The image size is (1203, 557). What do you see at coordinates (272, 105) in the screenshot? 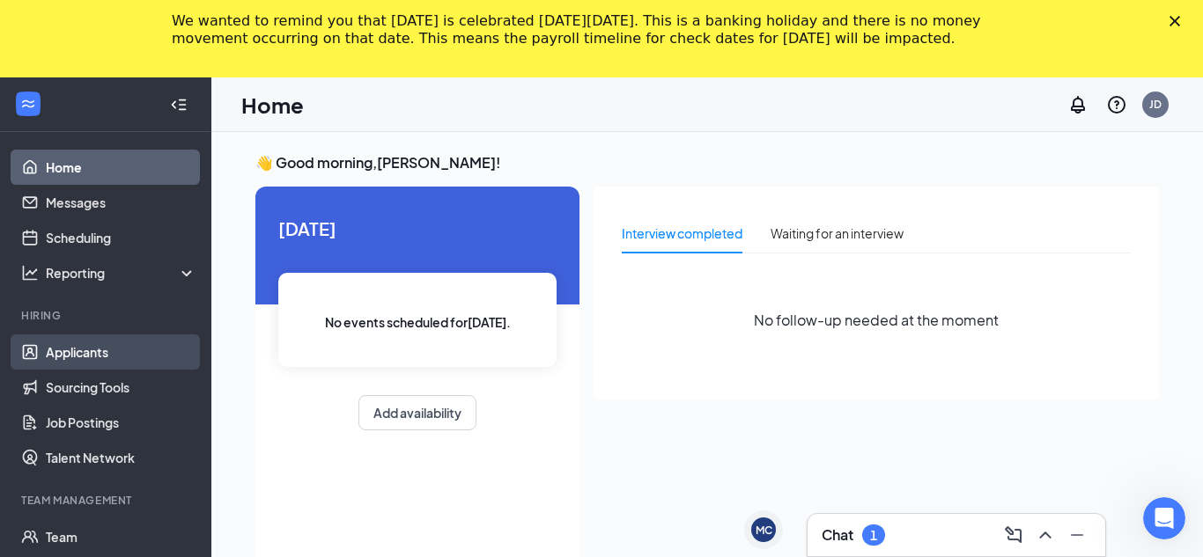
I see `h1: Home` at bounding box center [272, 105].